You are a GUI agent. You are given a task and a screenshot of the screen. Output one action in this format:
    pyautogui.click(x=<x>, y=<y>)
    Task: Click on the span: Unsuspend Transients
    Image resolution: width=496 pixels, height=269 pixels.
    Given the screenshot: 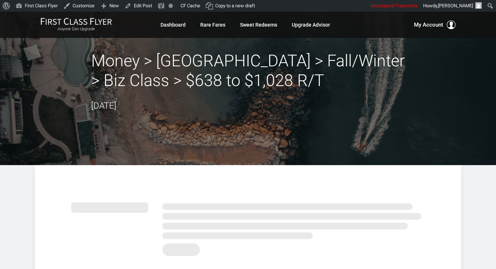 What is the action you would take?
    pyautogui.click(x=394, y=5)
    